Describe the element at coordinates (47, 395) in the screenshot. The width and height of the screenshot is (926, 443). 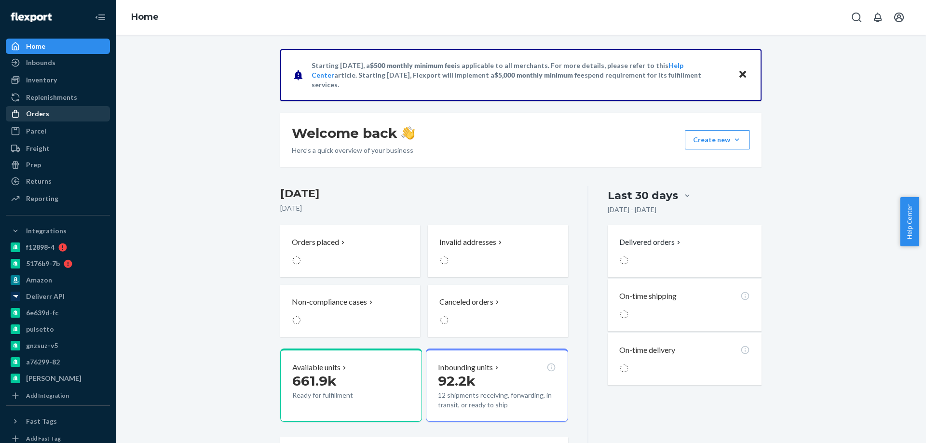
I see `div: Add Integration` at that location.